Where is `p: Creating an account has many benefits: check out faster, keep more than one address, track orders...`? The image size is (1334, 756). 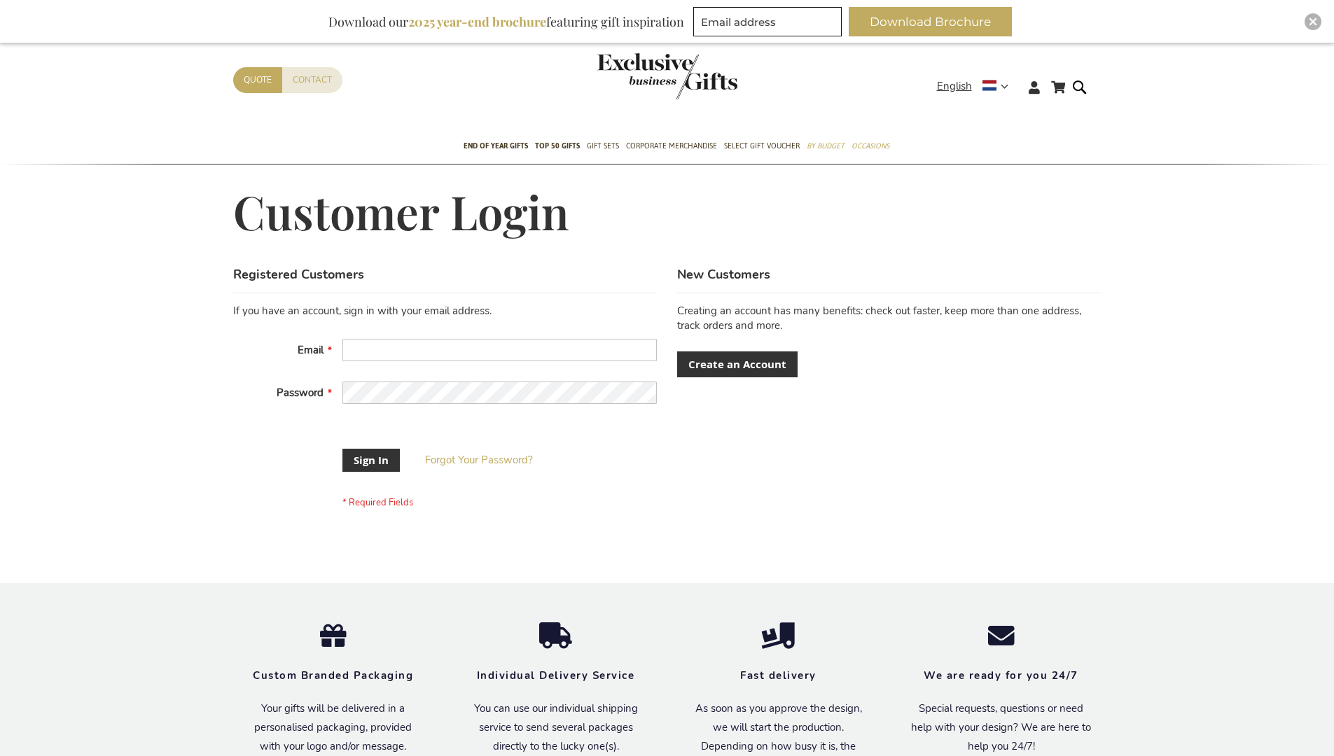 p: Creating an account has many benefits: check out faster, keep more than one address, track orders... is located at coordinates (889, 319).